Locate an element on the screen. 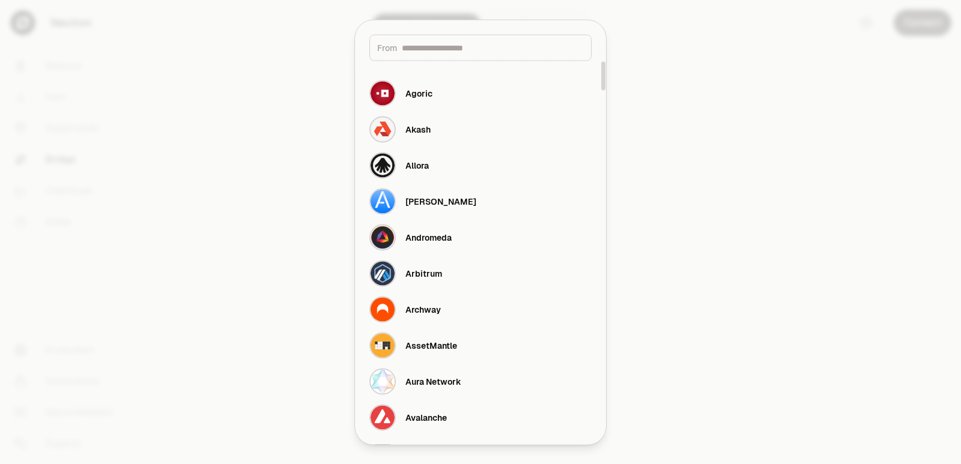 This screenshot has height=464, width=961. div: Andromeda is located at coordinates (428, 237).